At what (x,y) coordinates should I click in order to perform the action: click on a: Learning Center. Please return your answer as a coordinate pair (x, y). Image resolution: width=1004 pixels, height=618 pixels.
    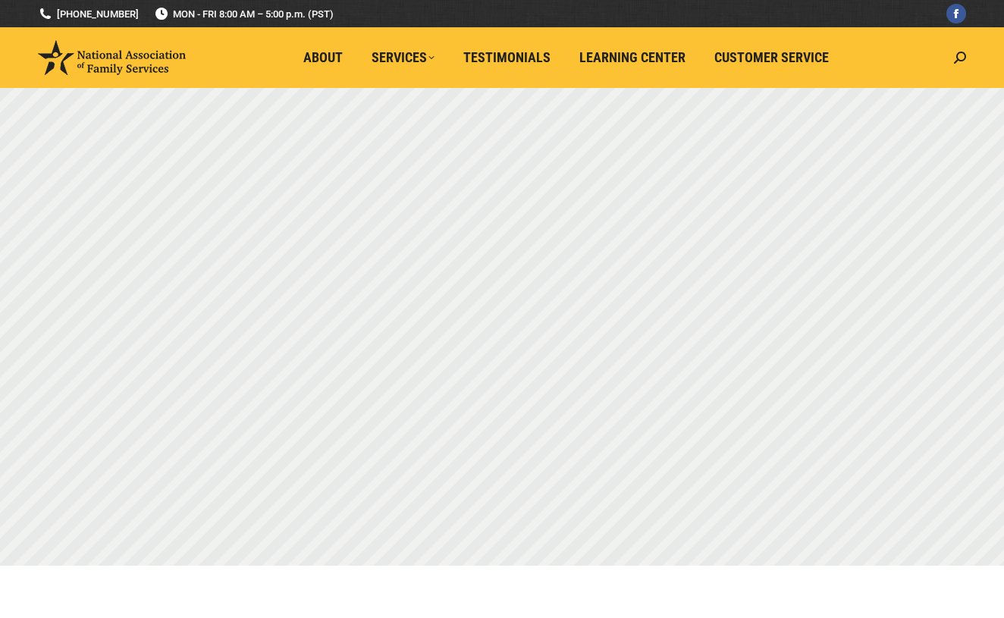
    Looking at the image, I should click on (632, 58).